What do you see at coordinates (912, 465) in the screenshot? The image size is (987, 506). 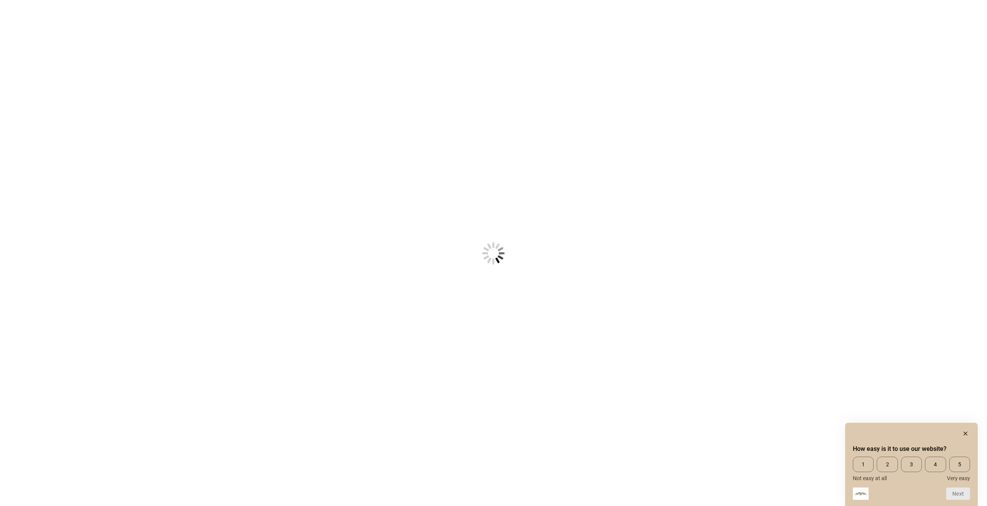 I see `span: 3` at bounding box center [912, 465].